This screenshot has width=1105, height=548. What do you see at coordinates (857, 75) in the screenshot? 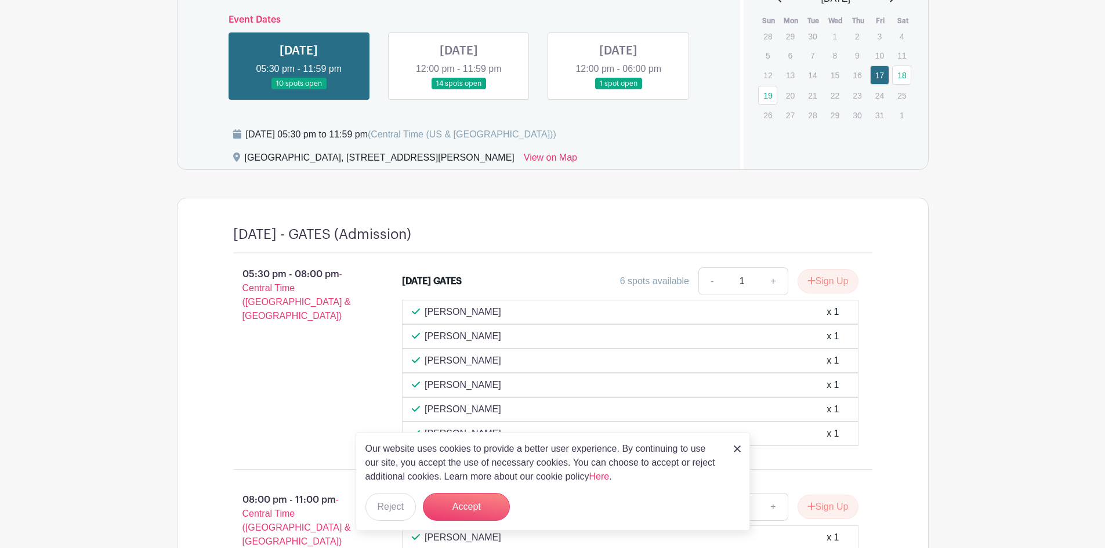
I see `p: 16` at bounding box center [857, 75].